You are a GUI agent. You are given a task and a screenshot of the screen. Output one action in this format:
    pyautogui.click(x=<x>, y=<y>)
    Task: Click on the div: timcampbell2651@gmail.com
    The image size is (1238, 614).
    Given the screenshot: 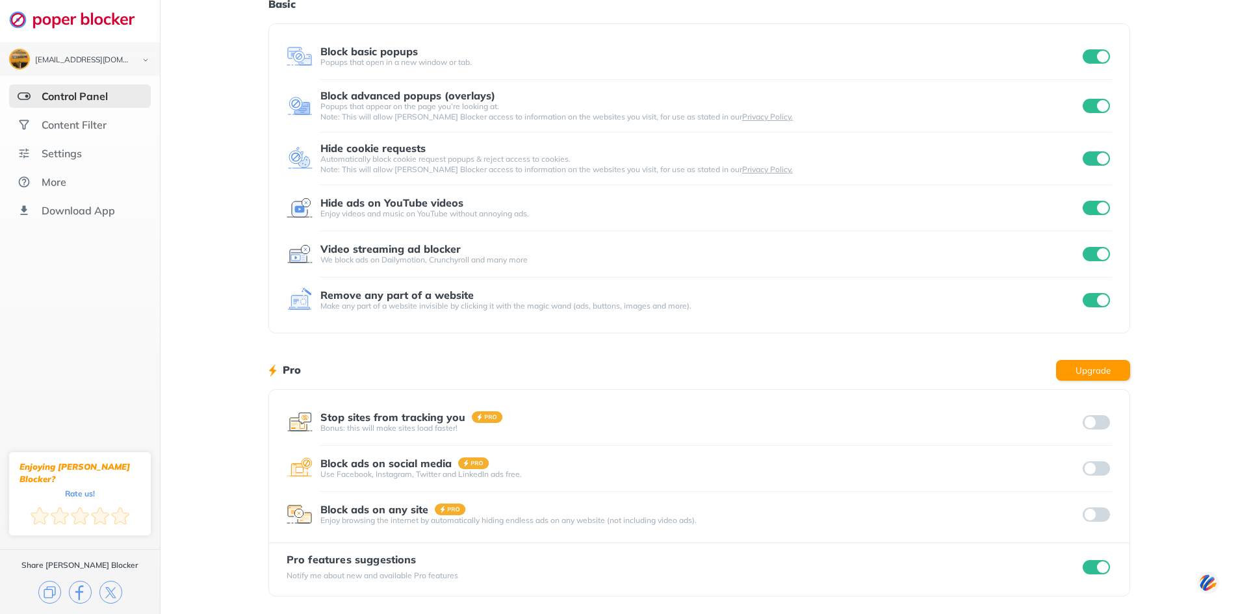 What is the action you would take?
    pyautogui.click(x=83, y=60)
    